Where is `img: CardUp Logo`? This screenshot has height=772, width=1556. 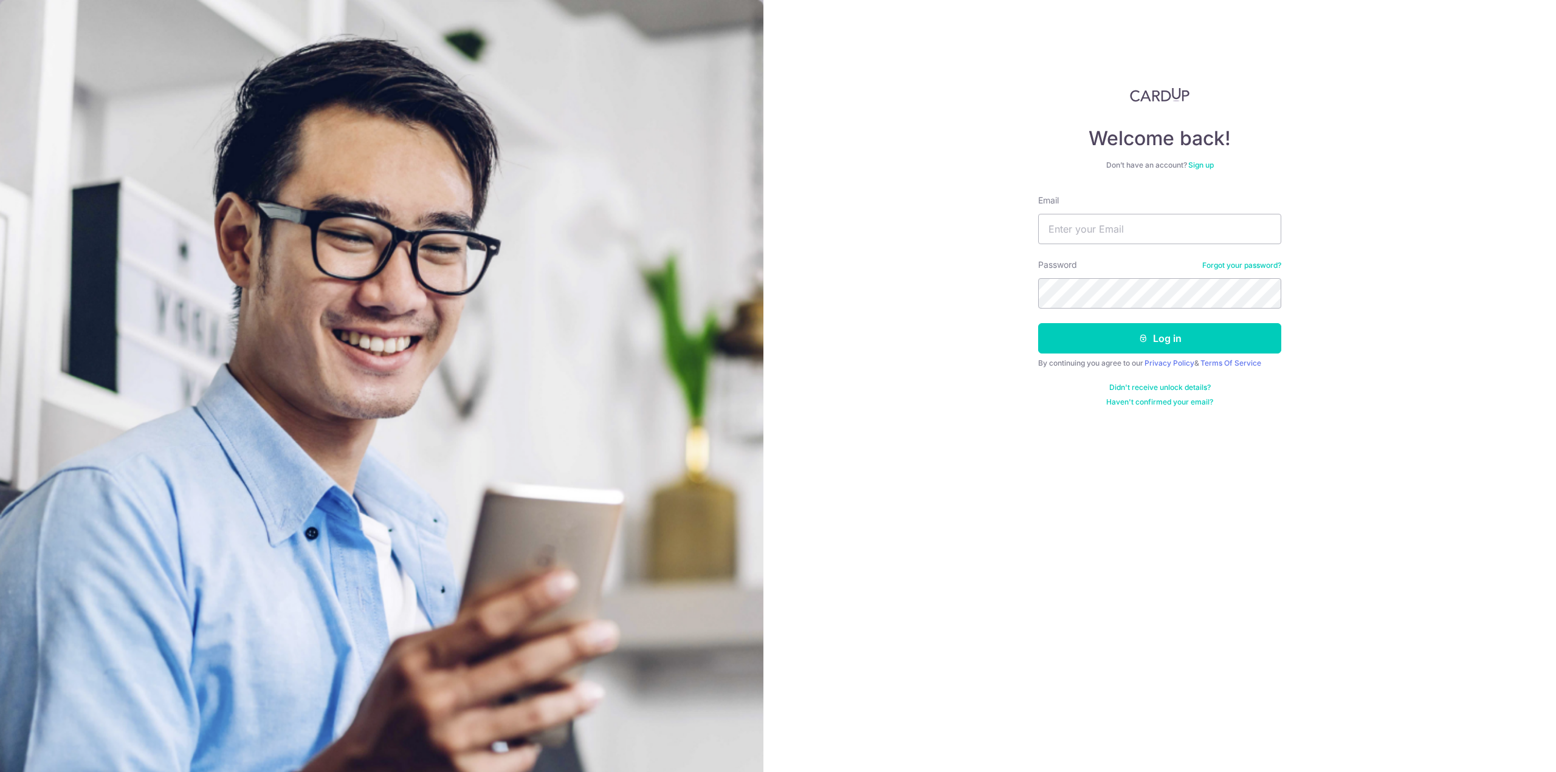 img: CardUp Logo is located at coordinates (1160, 95).